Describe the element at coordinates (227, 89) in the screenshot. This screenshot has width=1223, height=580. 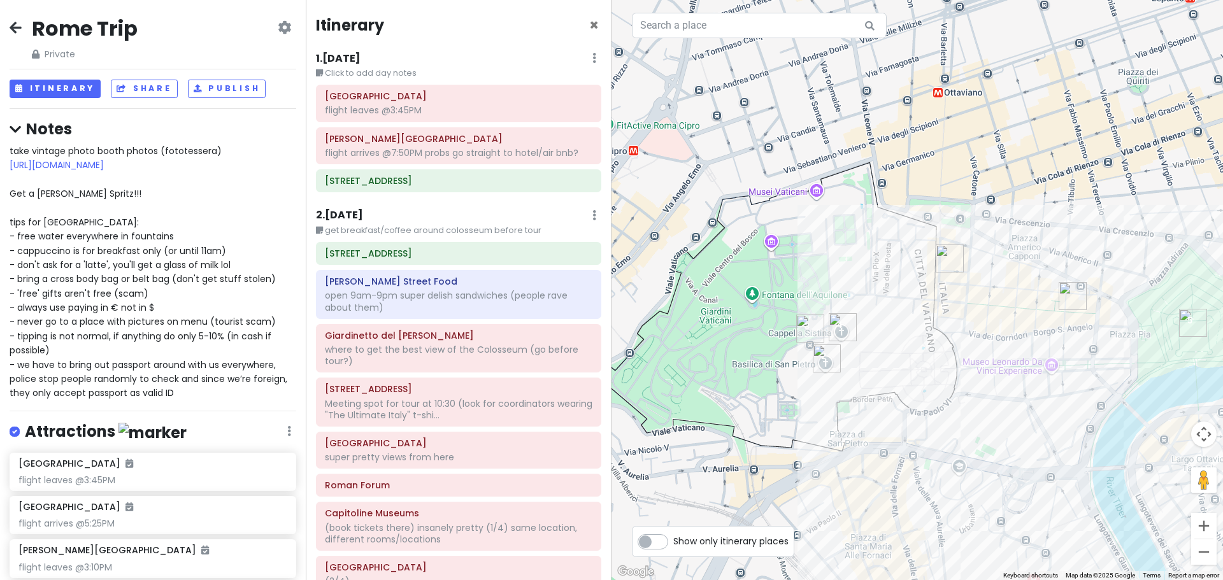
I see `button: Publish` at that location.